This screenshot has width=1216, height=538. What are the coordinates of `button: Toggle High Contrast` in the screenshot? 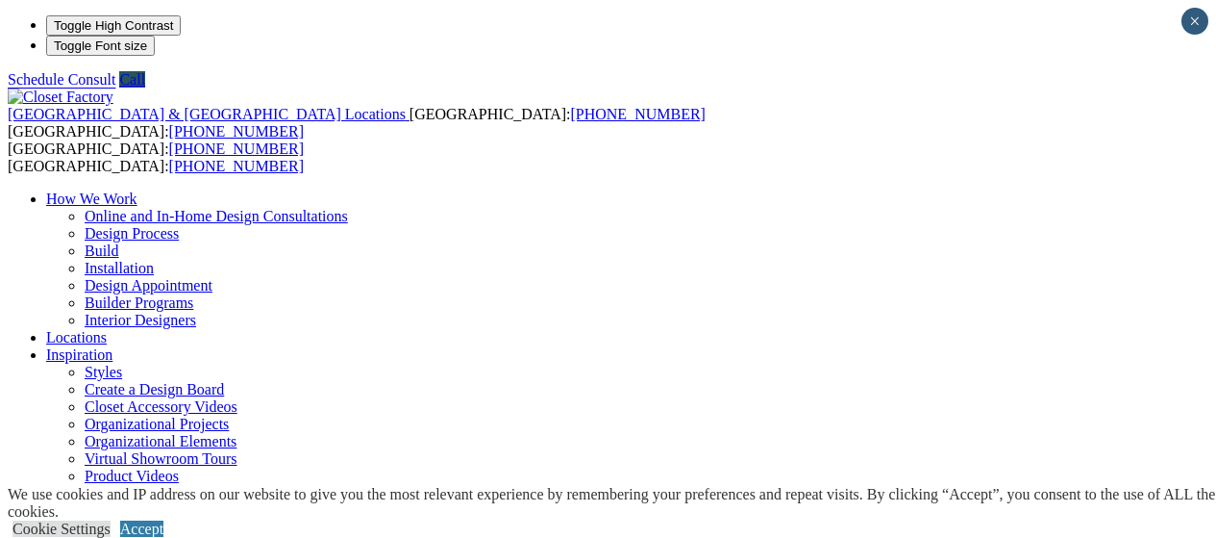 It's located at (113, 25).